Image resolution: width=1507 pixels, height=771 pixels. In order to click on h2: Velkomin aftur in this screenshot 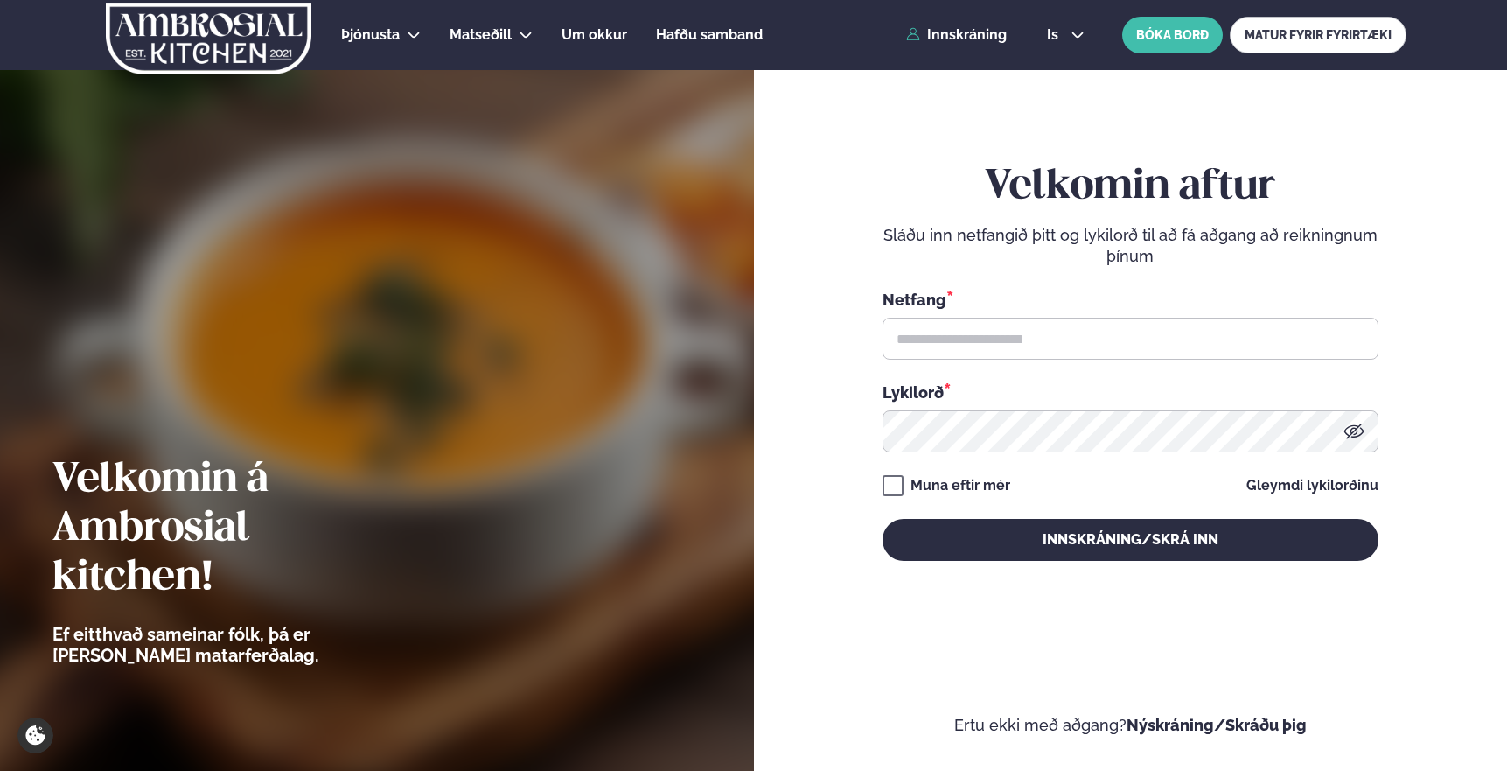, I will do `click(1130, 187)`.